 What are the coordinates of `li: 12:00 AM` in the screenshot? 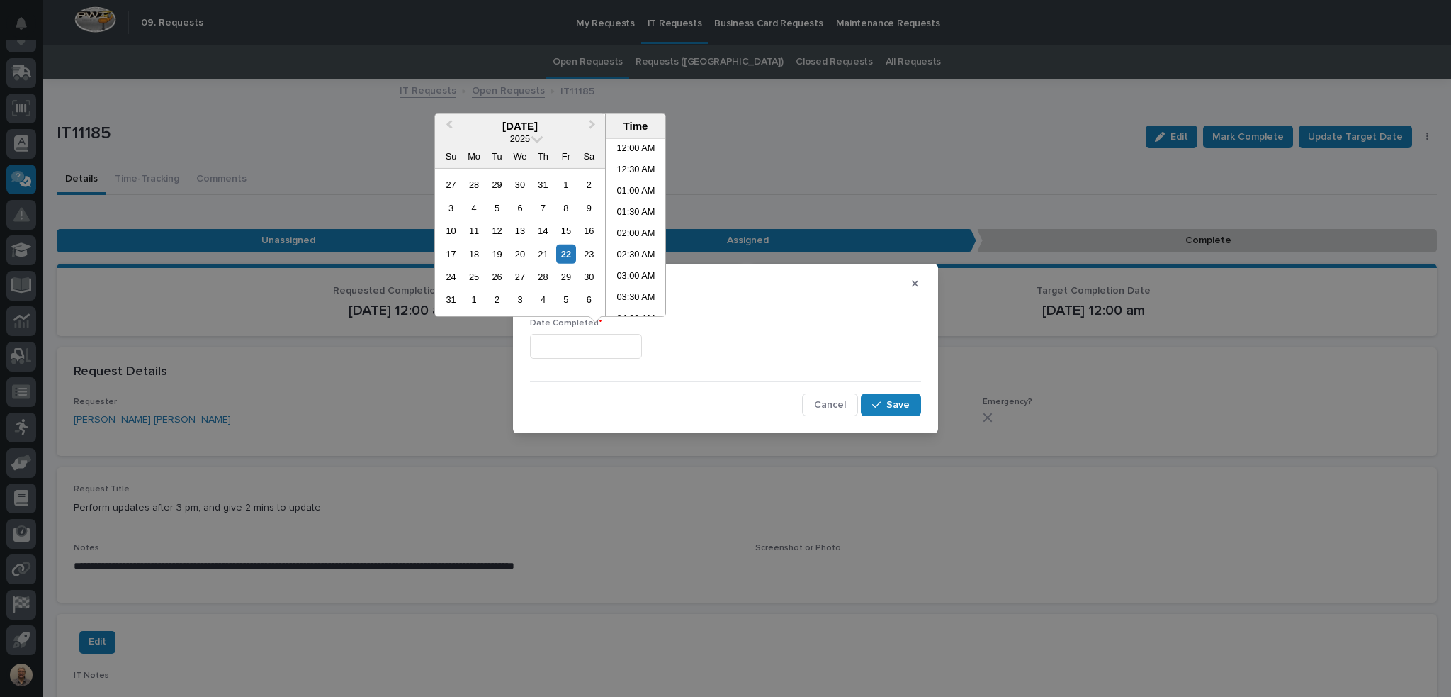 It's located at (636, 150).